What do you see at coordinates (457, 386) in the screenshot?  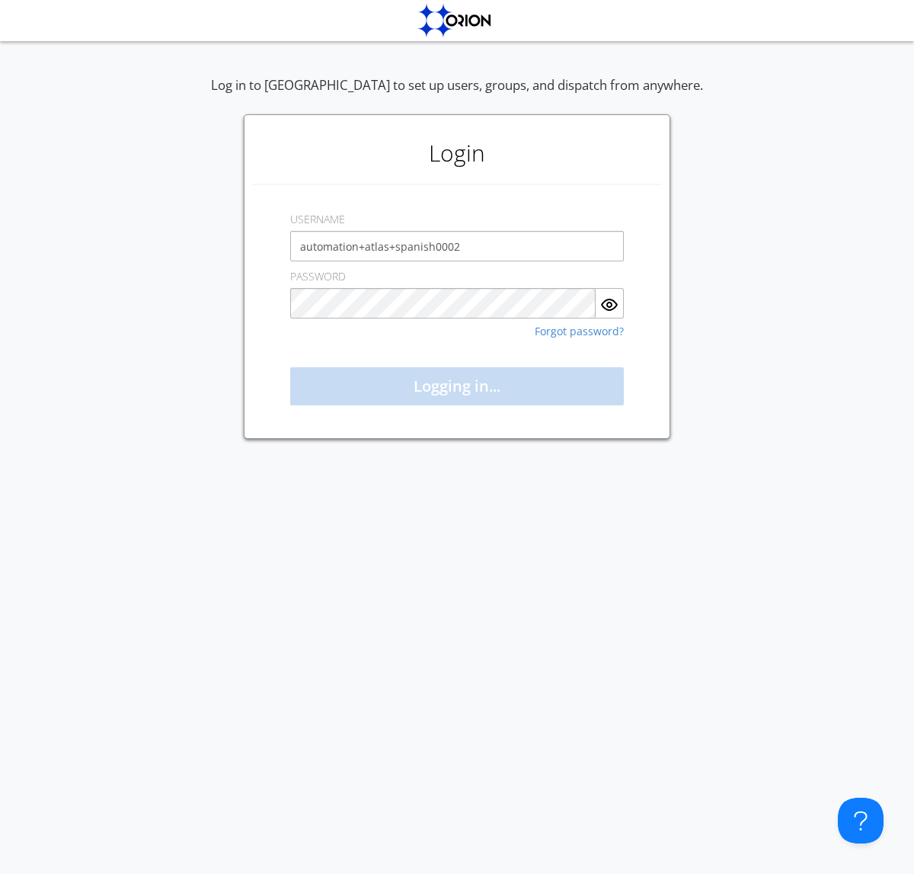 I see `button: Logging in...` at bounding box center [457, 386].